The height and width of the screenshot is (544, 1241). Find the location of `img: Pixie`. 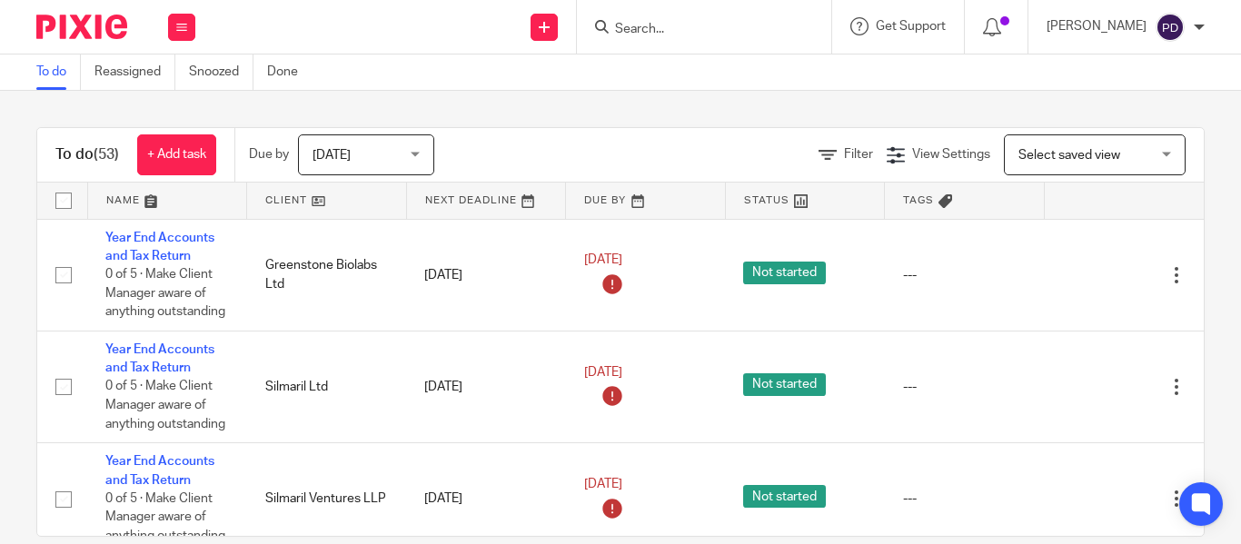

img: Pixie is located at coordinates (82, 26).